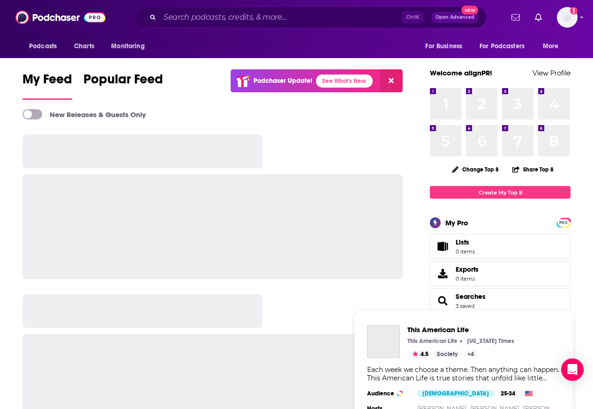 This screenshot has height=409, width=593. I want to click on img: User Profile, so click(567, 17).